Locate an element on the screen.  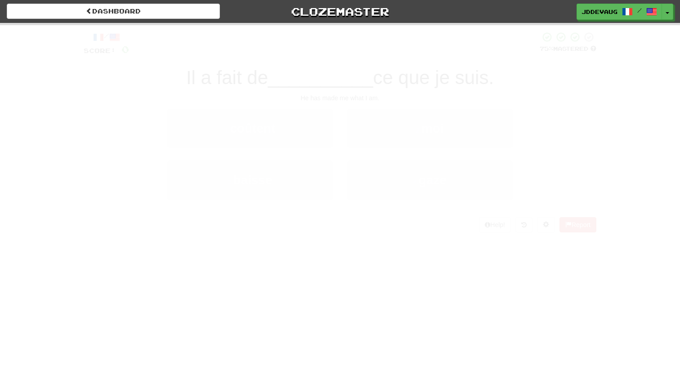
button: Help! is located at coordinates (495, 225).